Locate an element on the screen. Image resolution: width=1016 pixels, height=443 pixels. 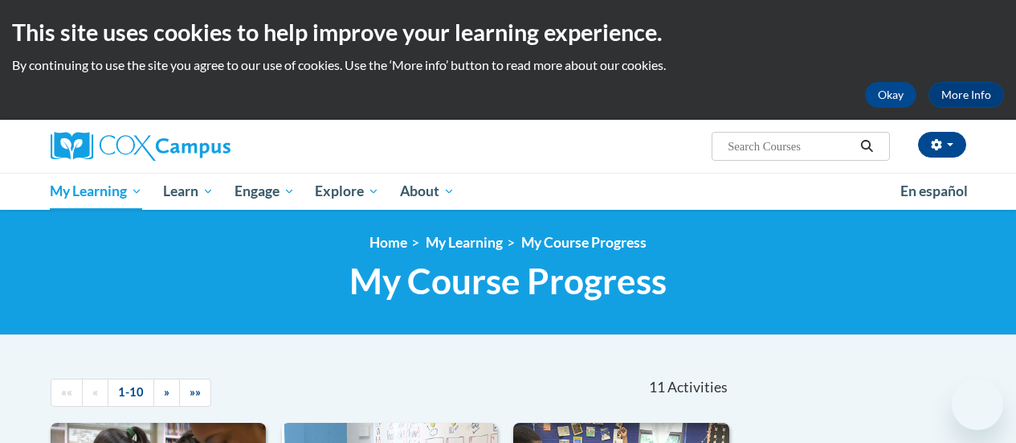
a: Cox Campus is located at coordinates (195, 146).